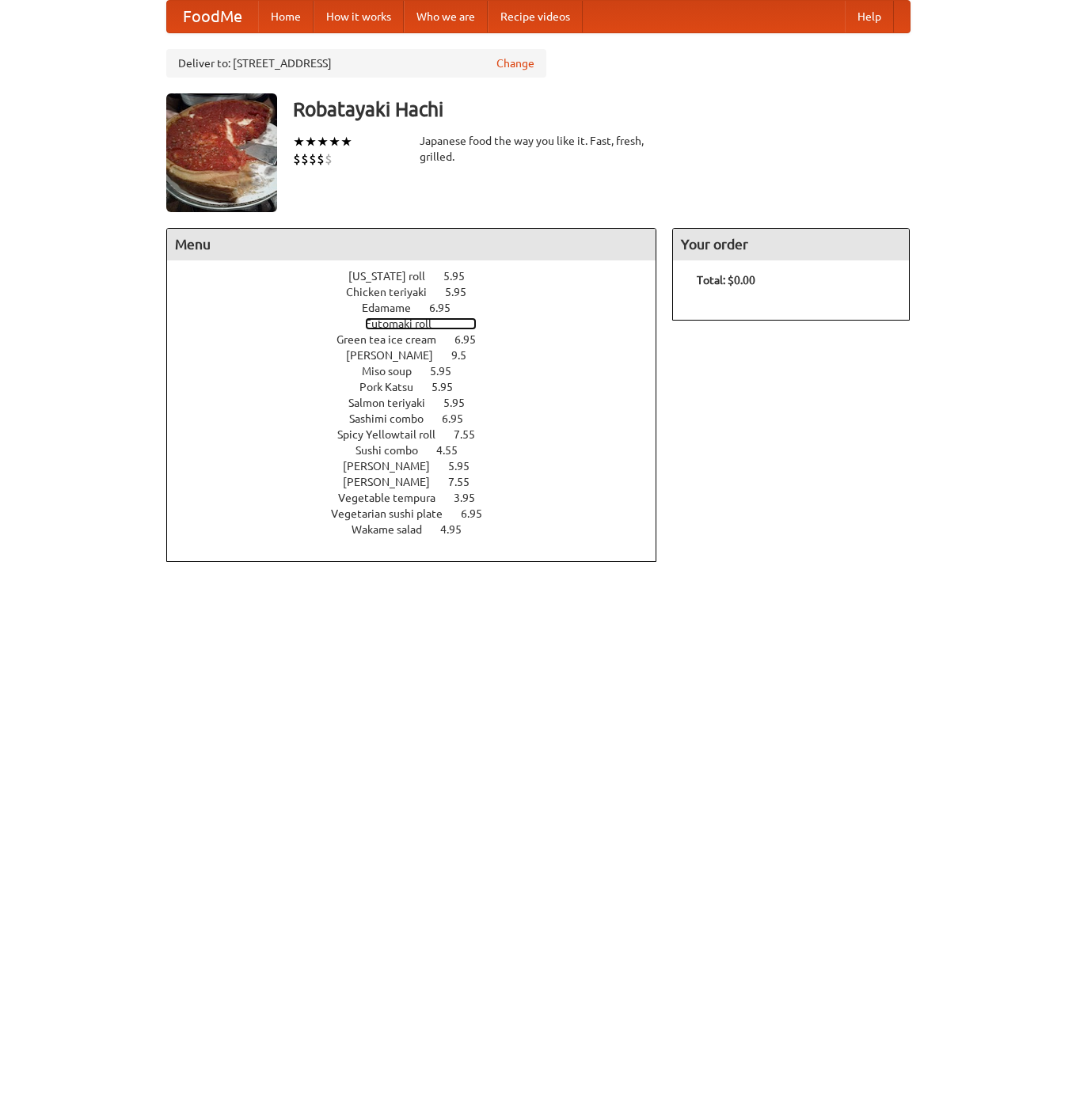  What do you see at coordinates (421, 514) in the screenshot?
I see `a: Vegetarian sushi plate 6.95` at bounding box center [421, 514].